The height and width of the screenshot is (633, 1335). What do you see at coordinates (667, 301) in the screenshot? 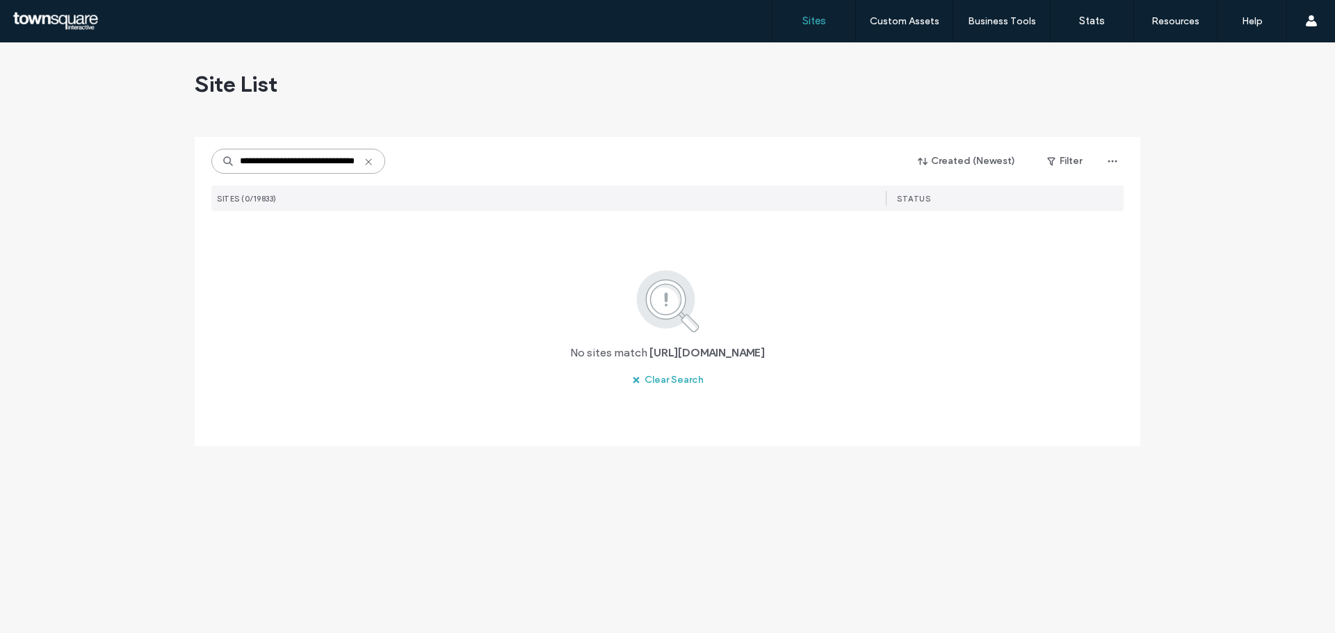
I see `img: search.svg` at bounding box center [667, 301].